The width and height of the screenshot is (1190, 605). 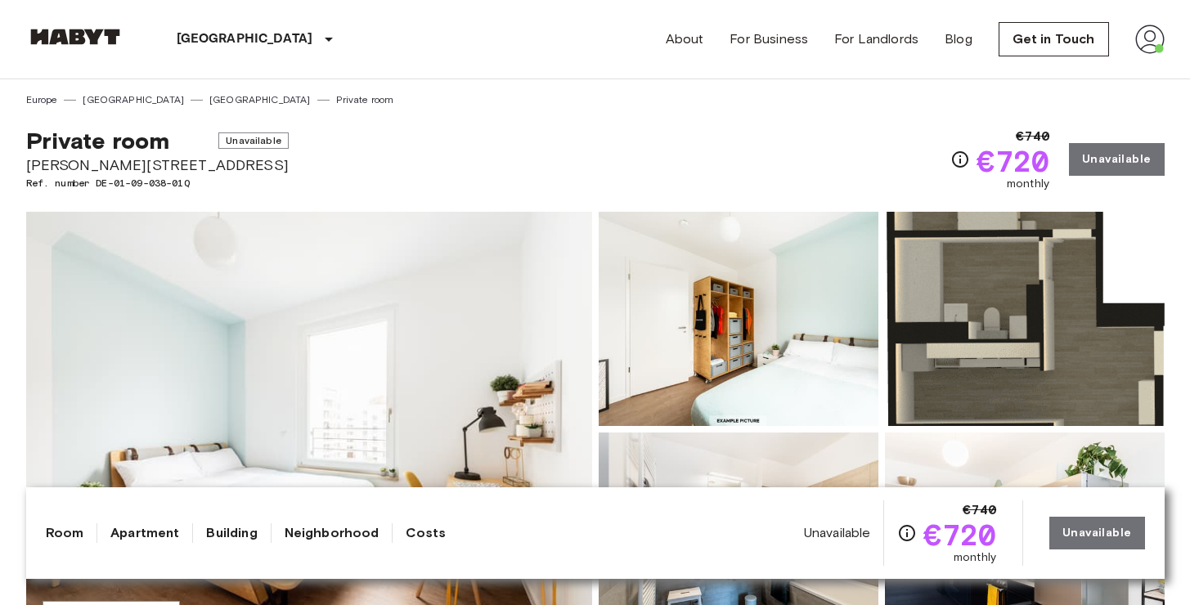 What do you see at coordinates (959, 39) in the screenshot?
I see `a: Blog` at bounding box center [959, 39].